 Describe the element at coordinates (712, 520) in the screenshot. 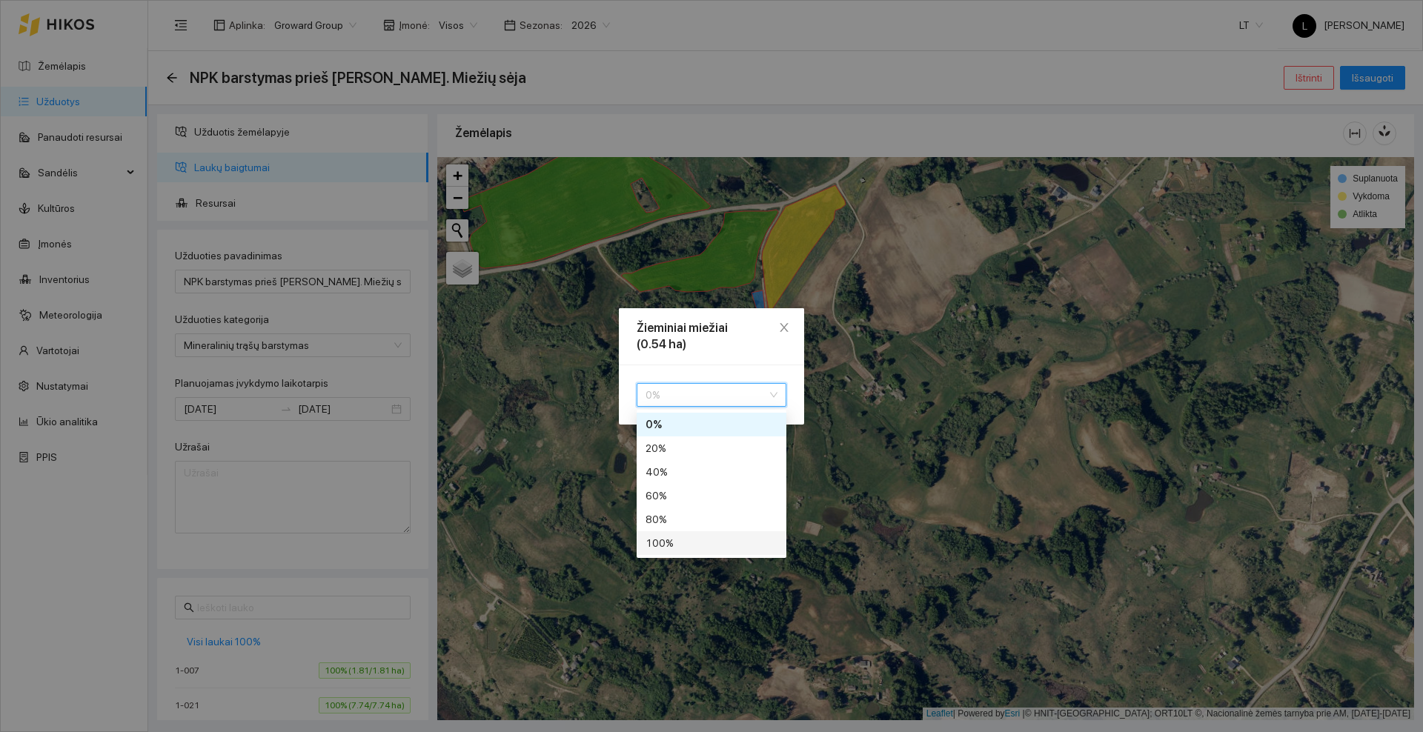

I see `div: 80 %` at that location.